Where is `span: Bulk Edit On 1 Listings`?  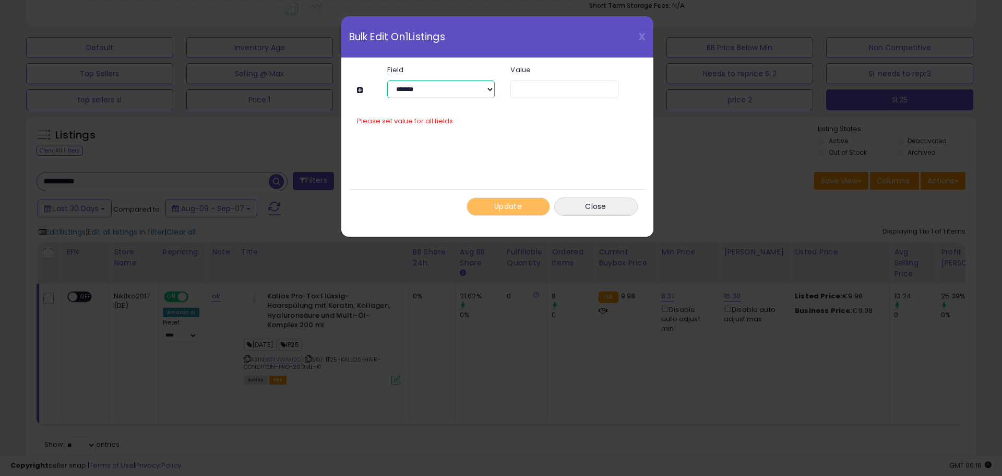 span: Bulk Edit On 1 Listings is located at coordinates (397, 37).